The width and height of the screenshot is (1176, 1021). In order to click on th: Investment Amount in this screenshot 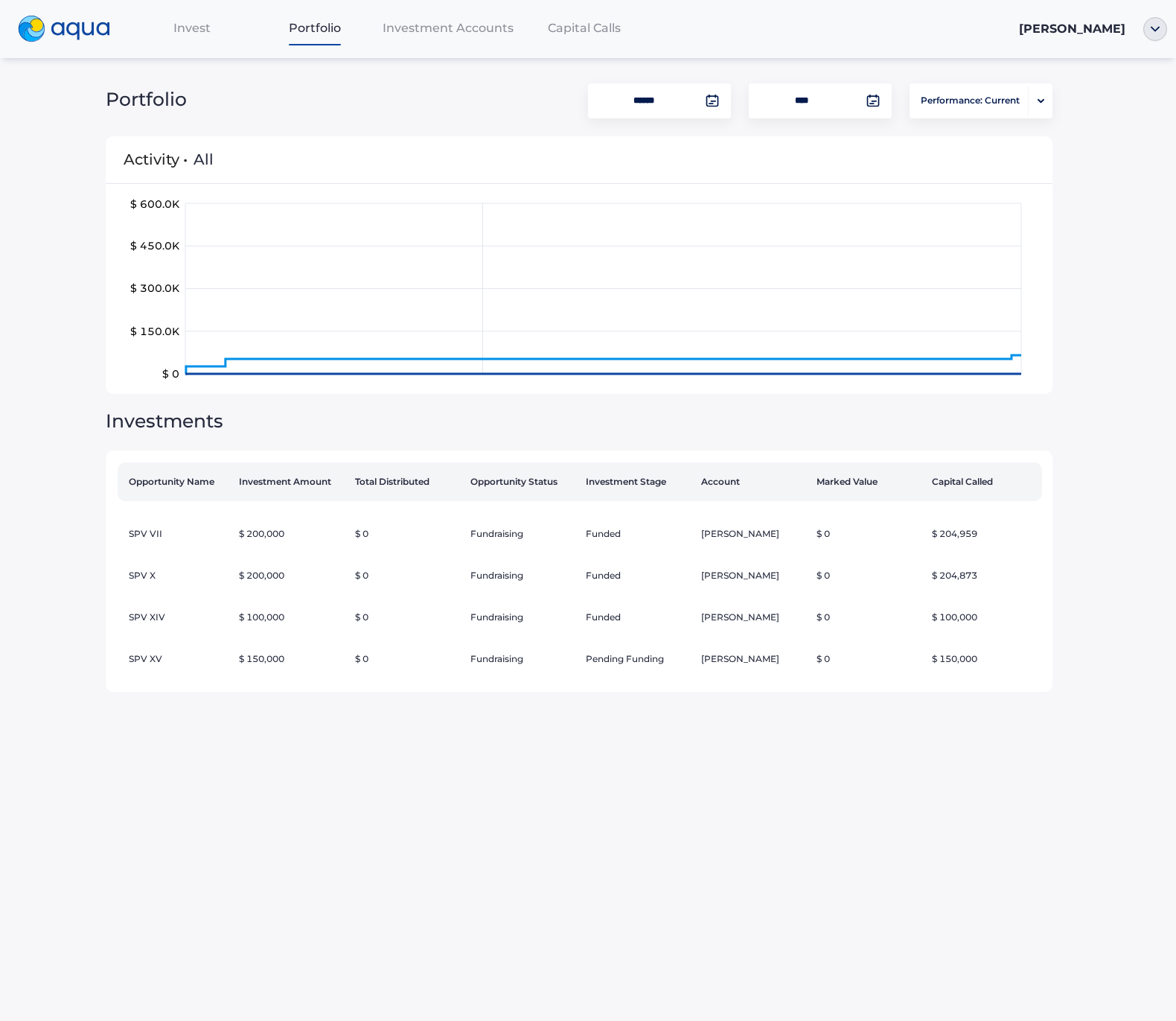, I will do `click(290, 482)`.